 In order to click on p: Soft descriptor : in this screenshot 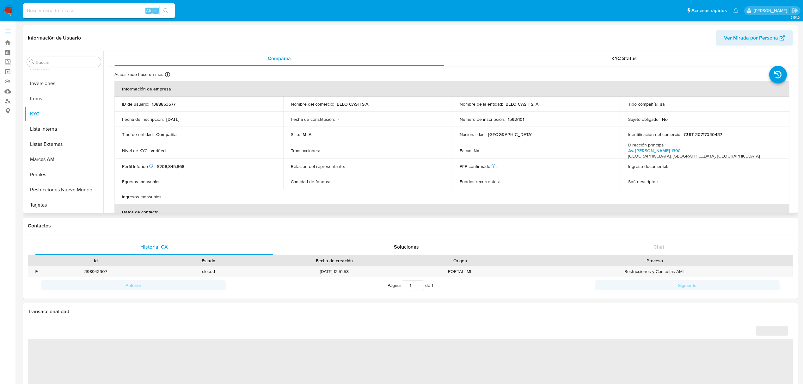, I will do `click(643, 182)`.